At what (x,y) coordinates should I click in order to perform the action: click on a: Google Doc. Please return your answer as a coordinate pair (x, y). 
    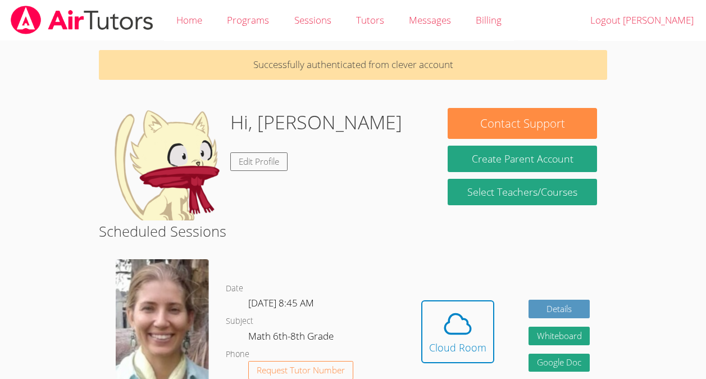
    Looking at the image, I should click on (559, 362).